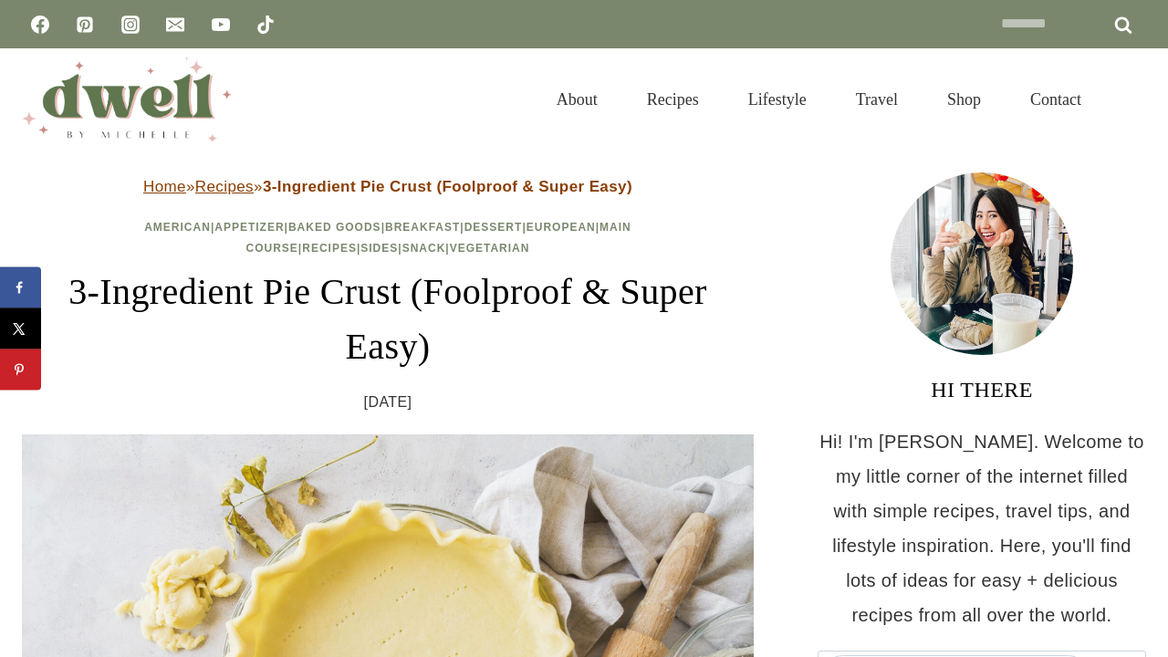 The height and width of the screenshot is (657, 1168). Describe the element at coordinates (130, 25) in the screenshot. I see `a: Instagram` at that location.